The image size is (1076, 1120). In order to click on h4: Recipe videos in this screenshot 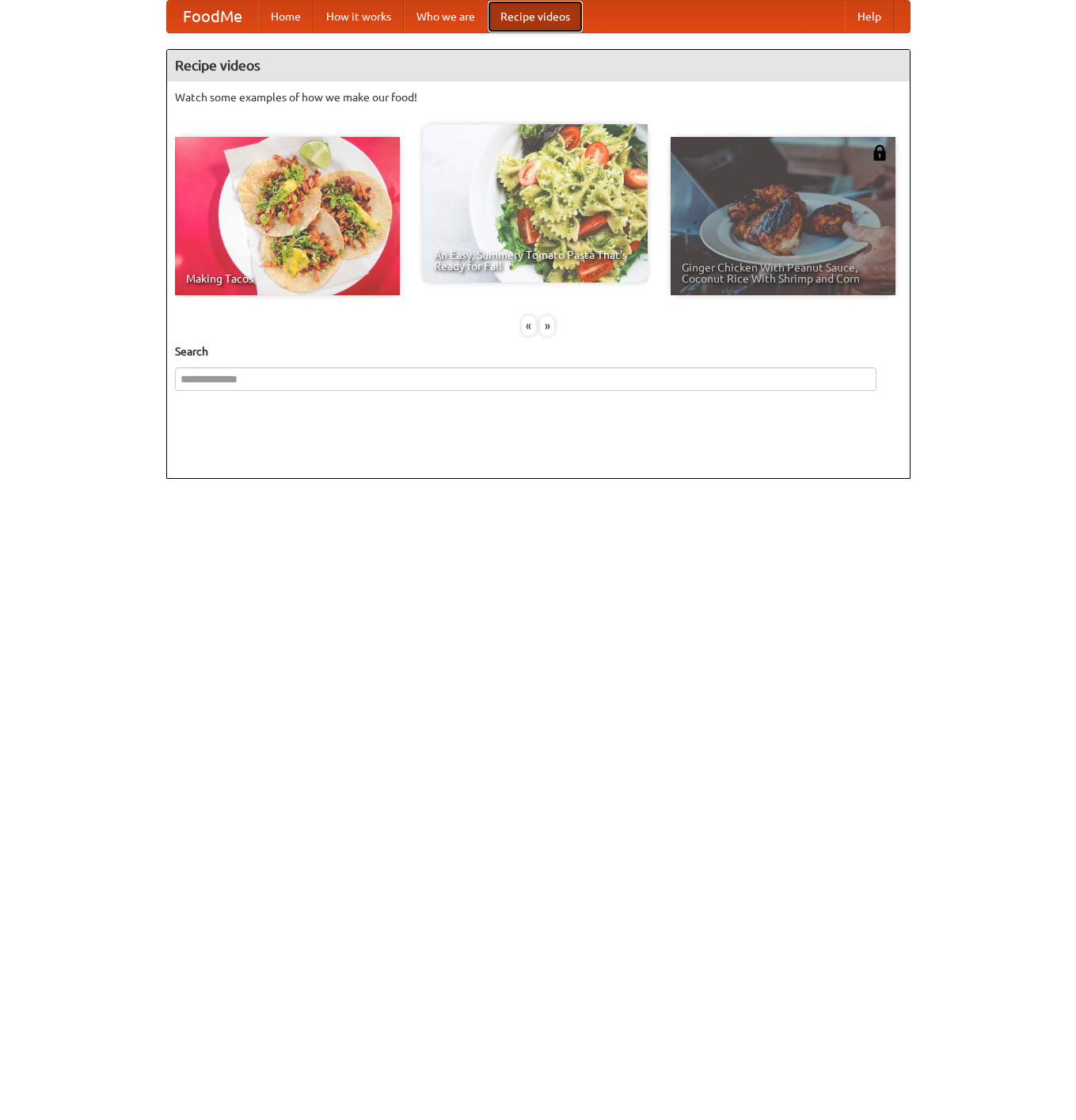, I will do `click(538, 65)`.